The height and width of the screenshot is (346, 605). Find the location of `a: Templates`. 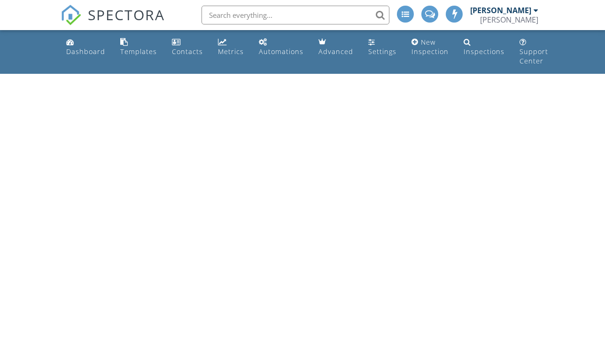

a: Templates is located at coordinates (139, 47).